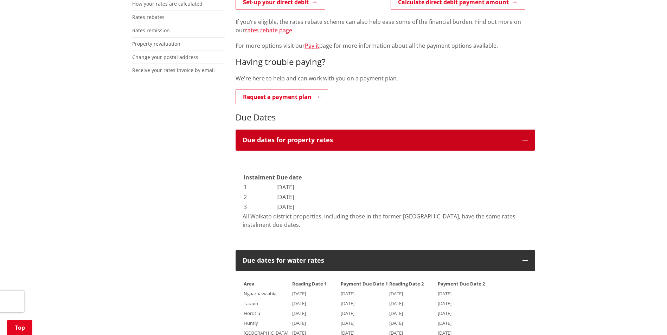  What do you see at coordinates (461, 284) in the screenshot?
I see `strong: Payment Due Date 2` at bounding box center [461, 284].